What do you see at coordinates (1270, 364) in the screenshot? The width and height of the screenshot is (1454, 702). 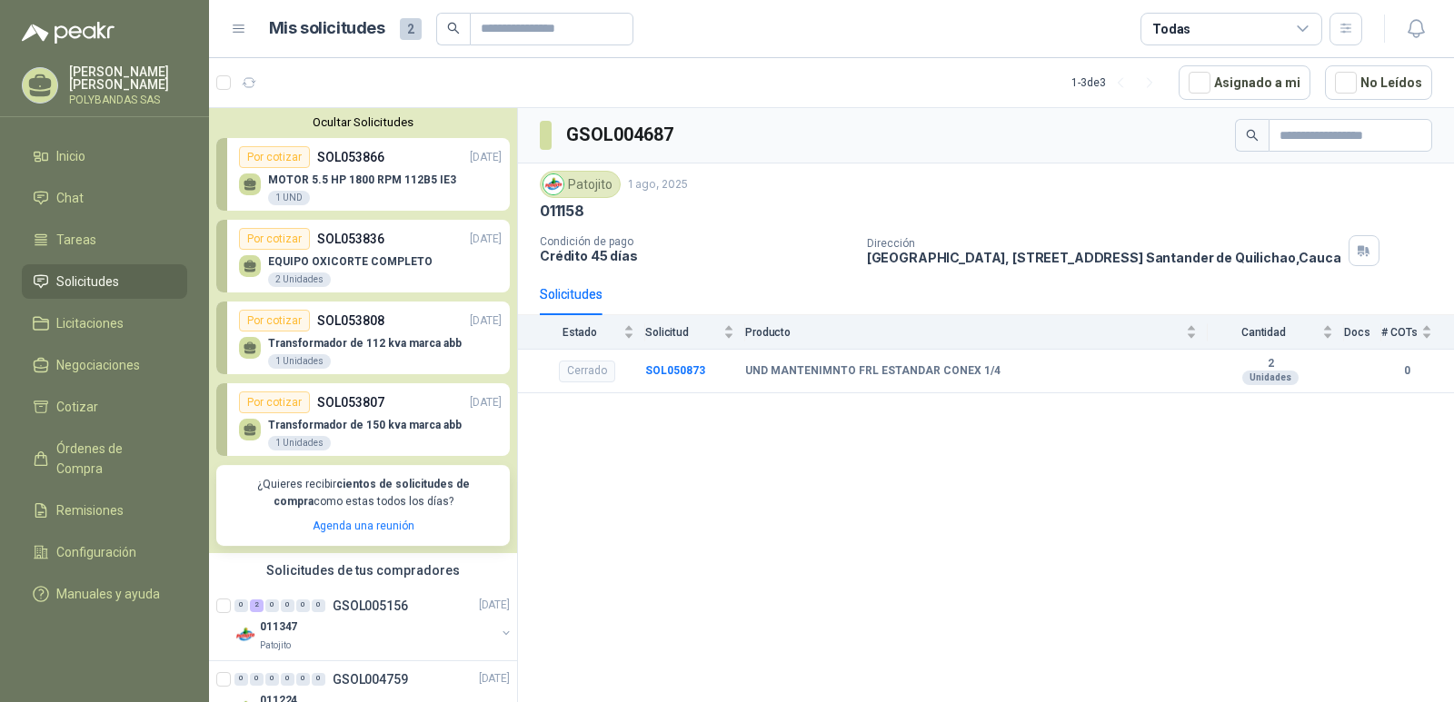 I see `b: 2` at bounding box center [1270, 364].